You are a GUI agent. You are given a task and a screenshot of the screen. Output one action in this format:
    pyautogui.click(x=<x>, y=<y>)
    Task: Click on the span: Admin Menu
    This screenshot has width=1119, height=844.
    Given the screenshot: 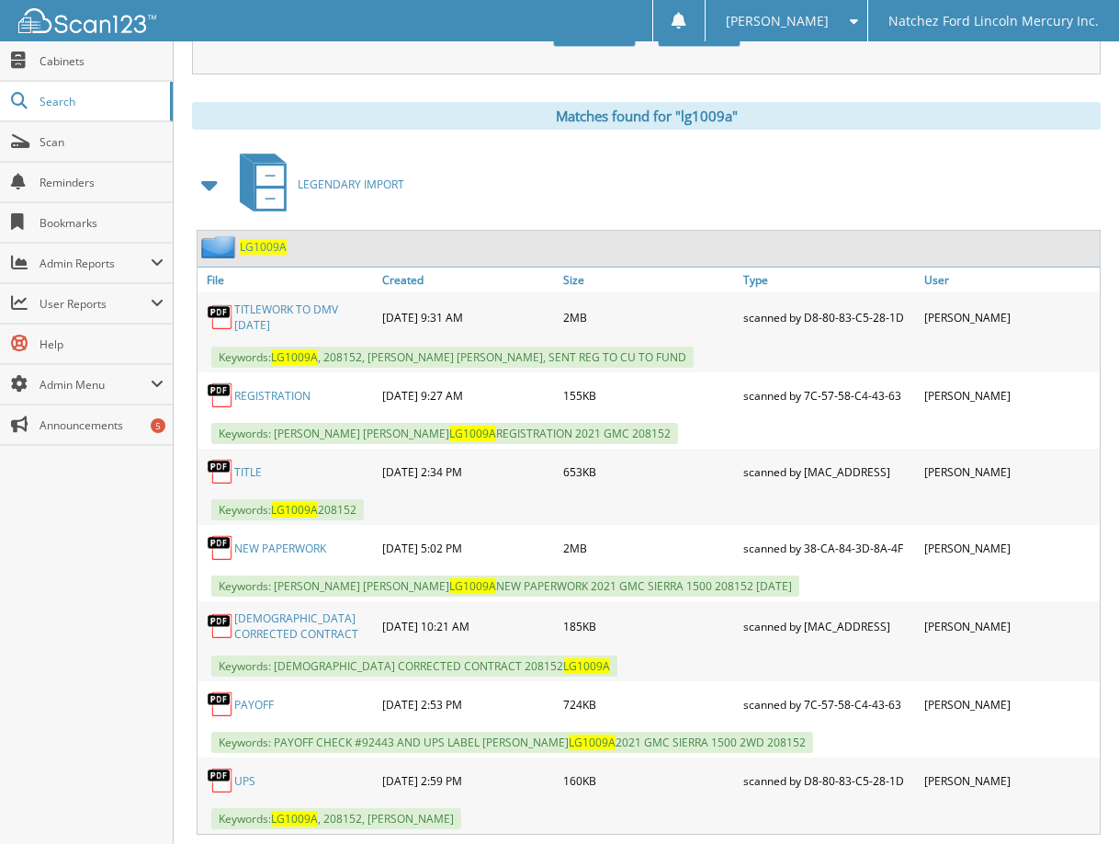 What is the action you would take?
    pyautogui.click(x=95, y=384)
    